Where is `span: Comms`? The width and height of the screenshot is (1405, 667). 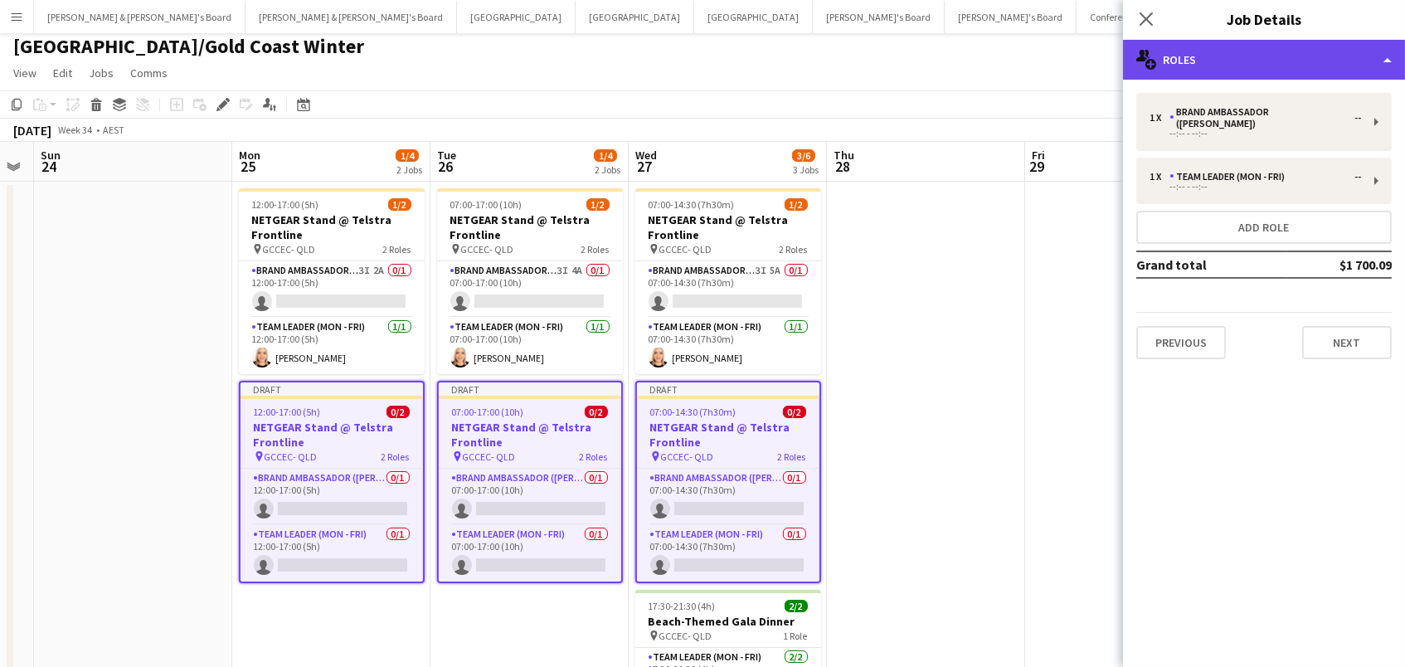 span: Comms is located at coordinates (148, 73).